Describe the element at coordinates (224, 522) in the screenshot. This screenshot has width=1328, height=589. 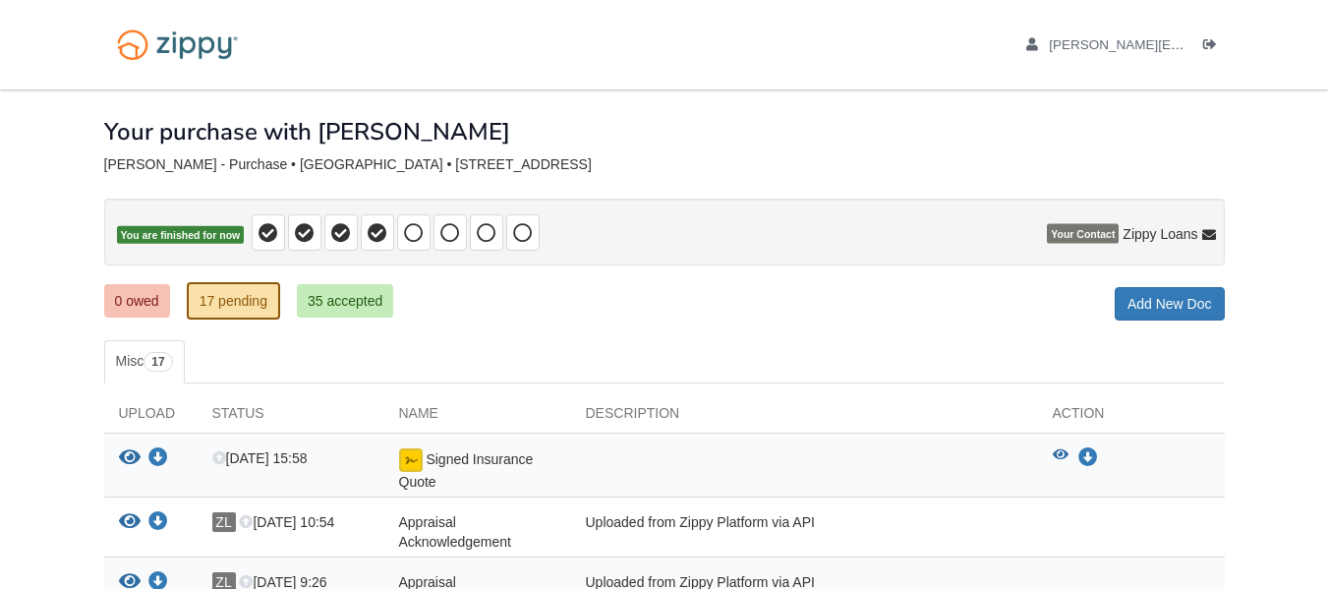
I see `span: ZL` at that location.